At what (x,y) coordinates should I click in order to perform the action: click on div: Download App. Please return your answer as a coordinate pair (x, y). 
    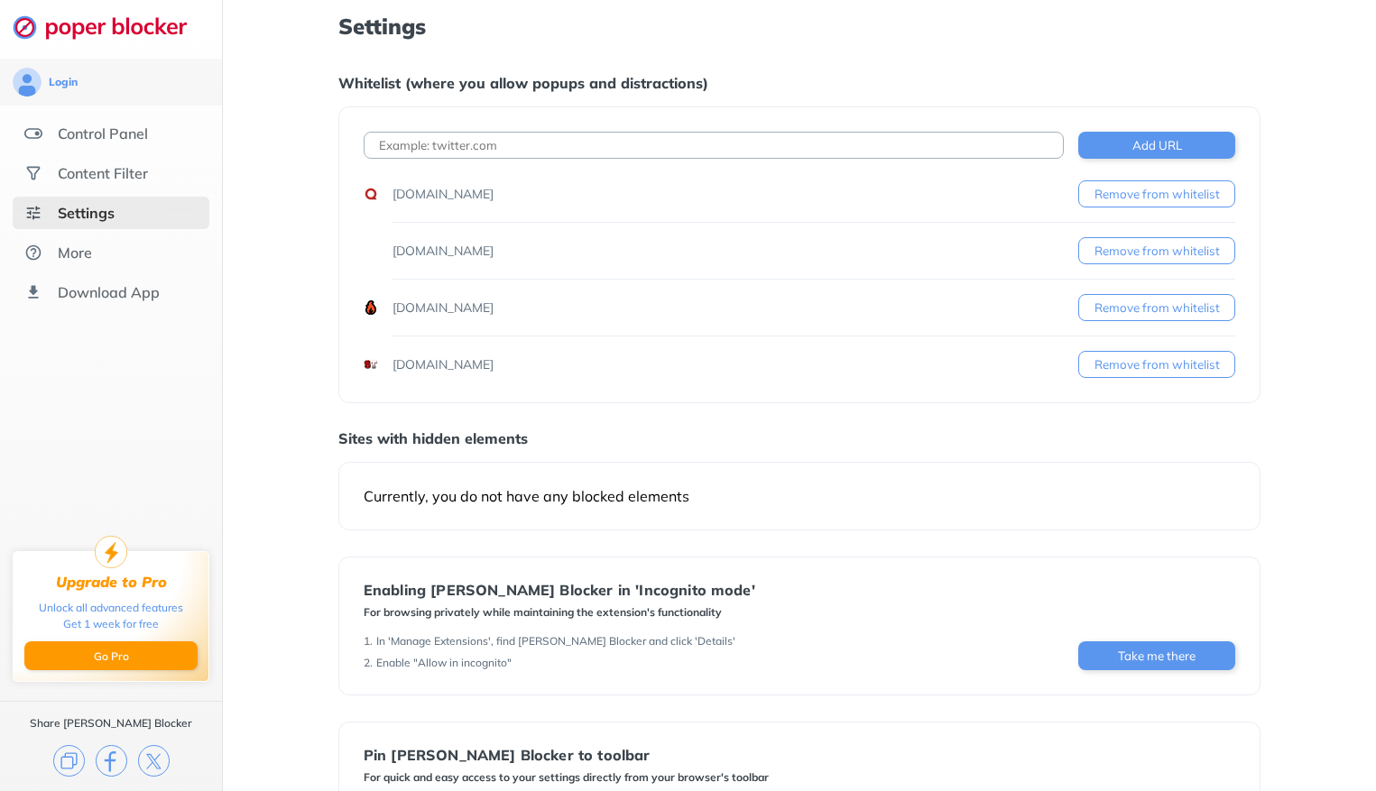
    Looking at the image, I should click on (108, 292).